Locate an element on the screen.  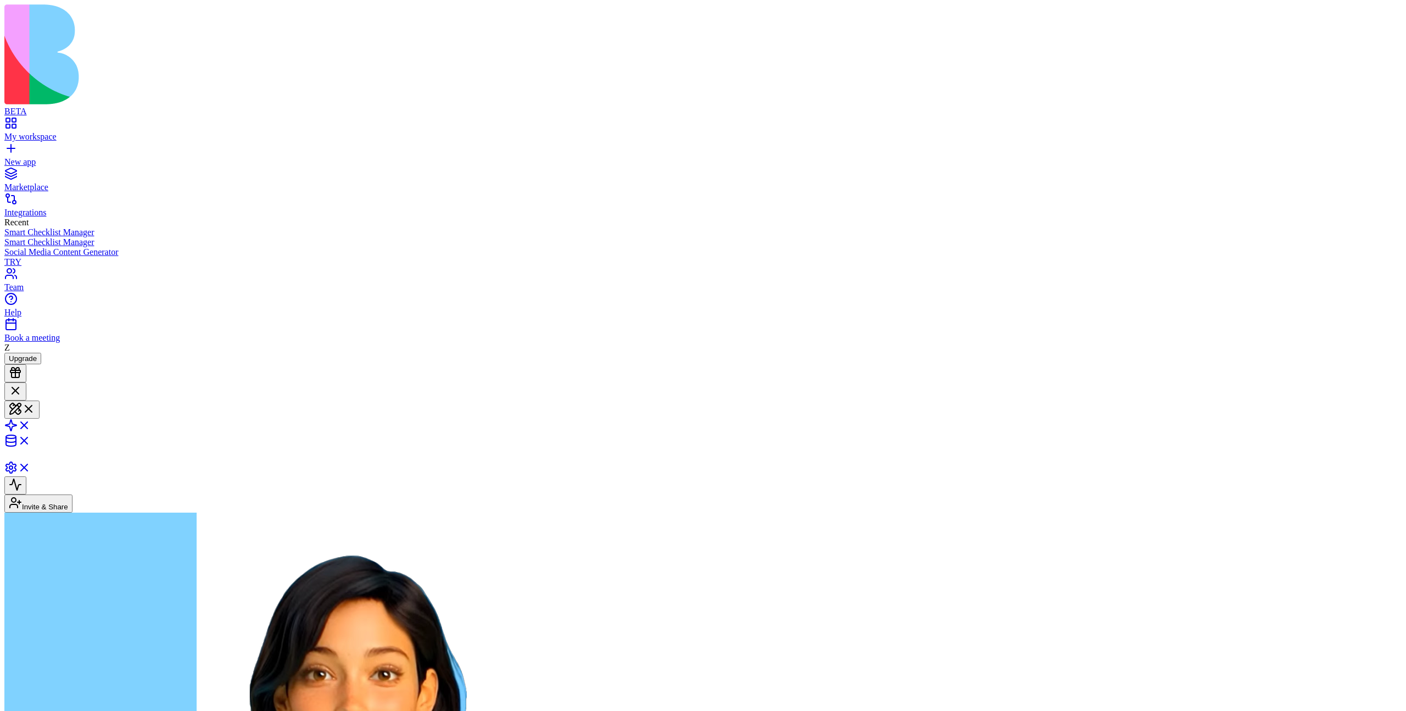
span: Recent is located at coordinates (16, 222).